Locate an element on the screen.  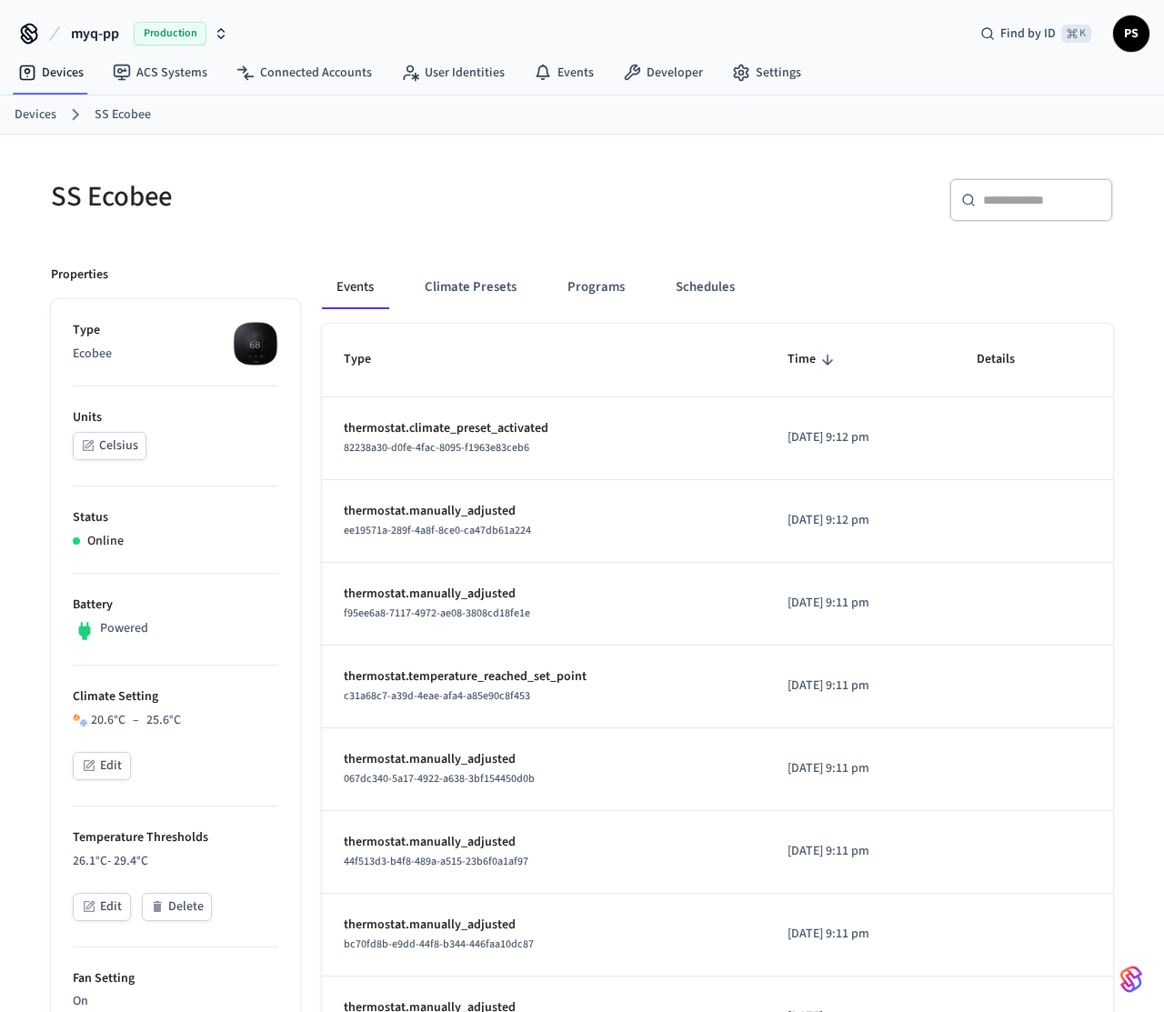
div: Find by ID⌘ K is located at coordinates (1036, 34).